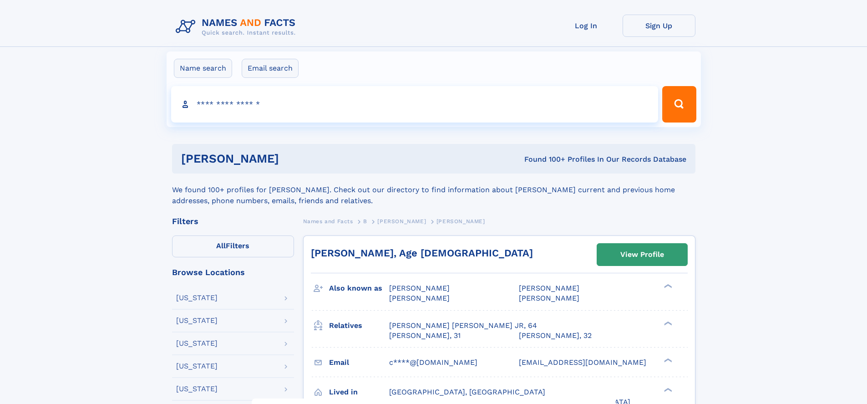 The width and height of the screenshot is (867, 404). I want to click on label: Name search, so click(203, 68).